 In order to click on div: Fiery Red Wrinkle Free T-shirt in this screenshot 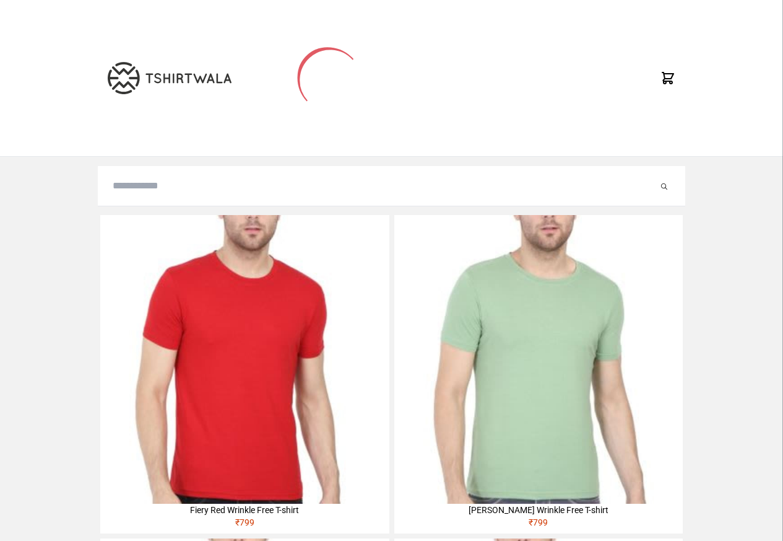, I will do `click(245, 510)`.